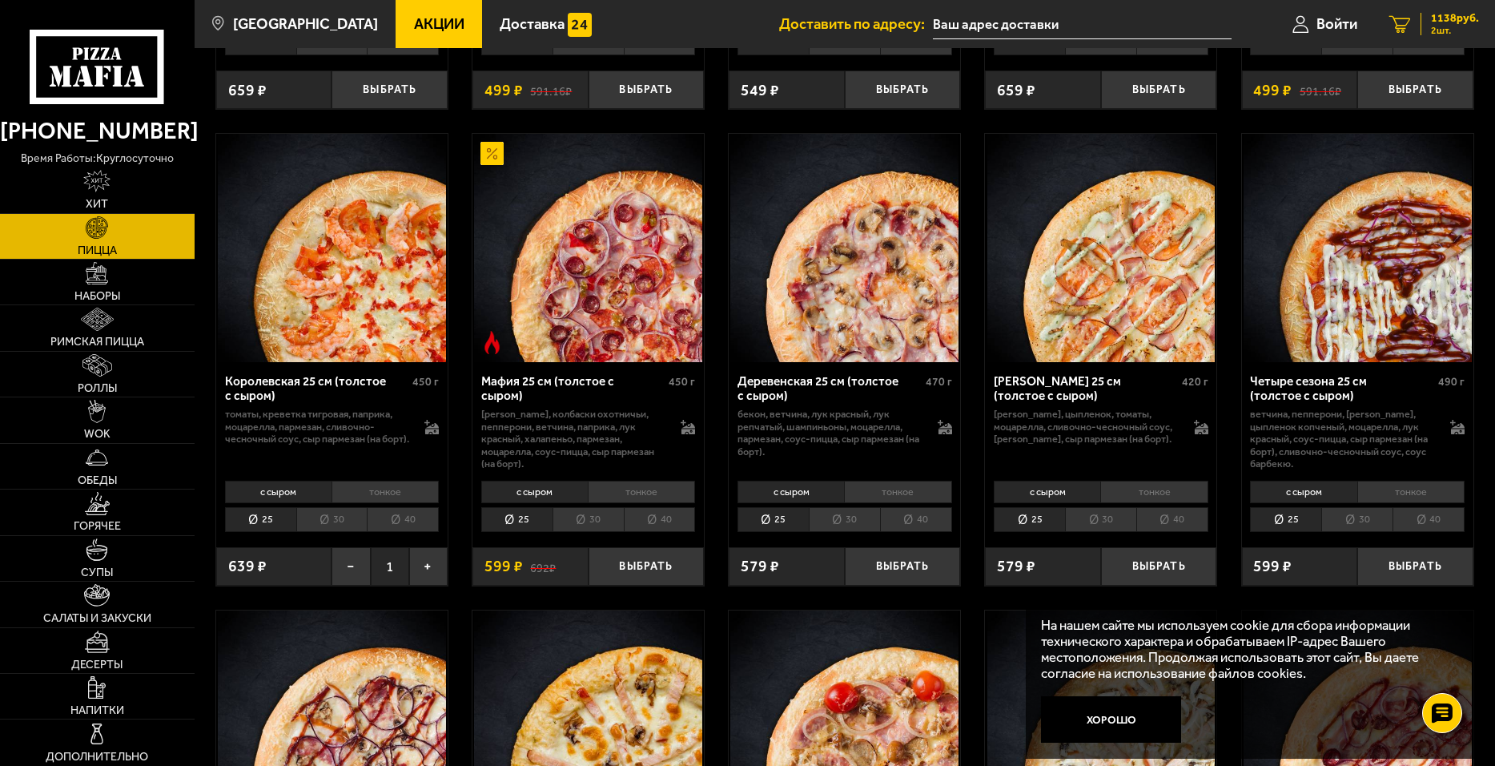 The image size is (1495, 766). I want to click on span: 549 ₽, so click(760, 90).